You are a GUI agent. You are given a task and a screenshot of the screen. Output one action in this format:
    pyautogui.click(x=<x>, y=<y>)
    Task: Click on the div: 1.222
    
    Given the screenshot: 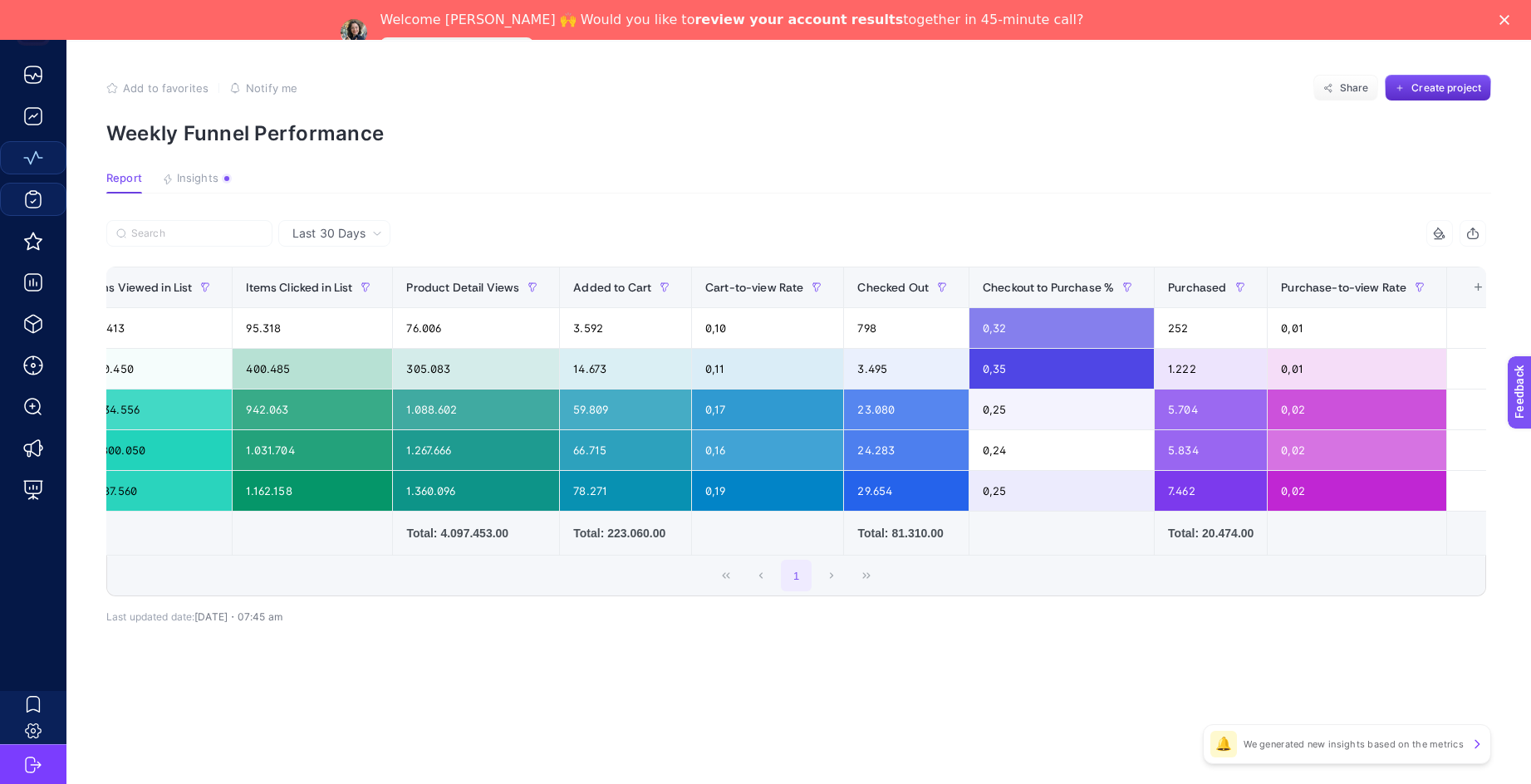 What is the action you would take?
    pyautogui.click(x=1210, y=368)
    